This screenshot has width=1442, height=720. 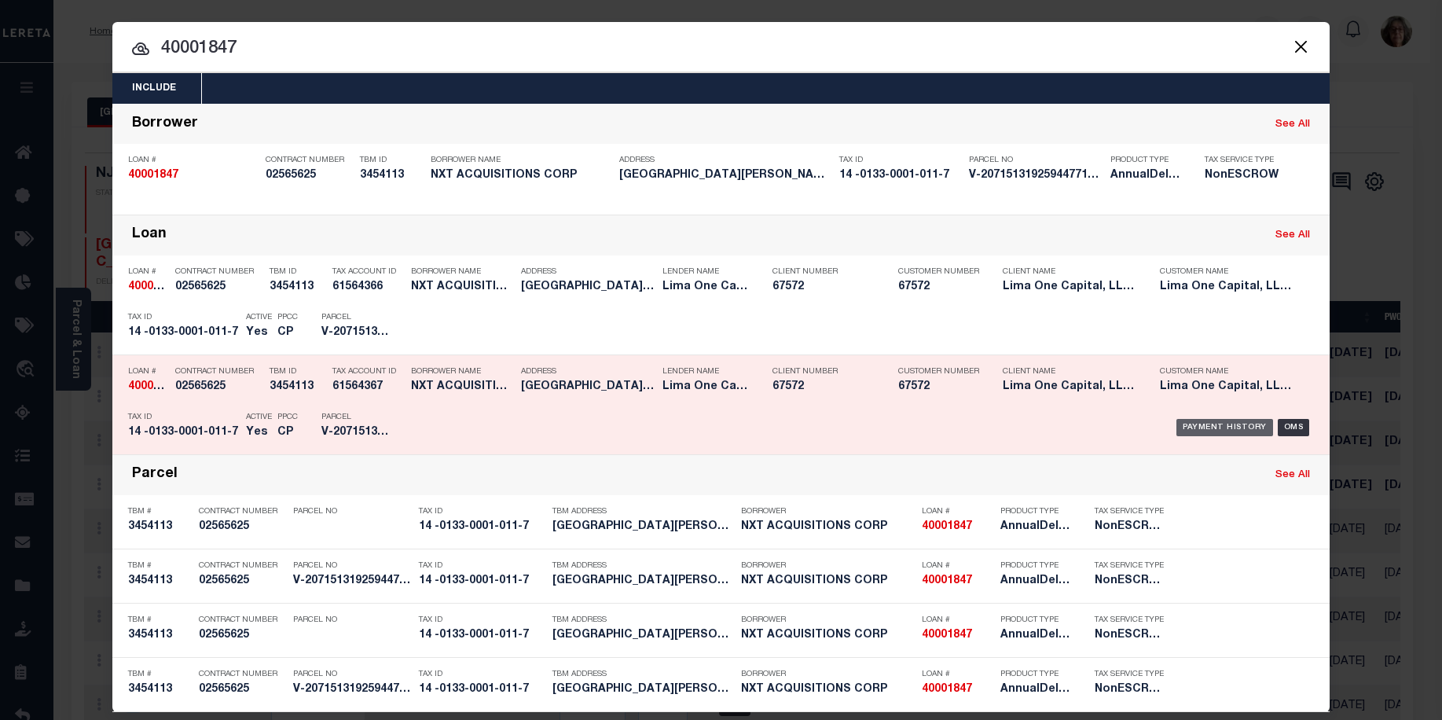 What do you see at coordinates (258, 332) in the screenshot?
I see `h5: Yes` at bounding box center [258, 332].